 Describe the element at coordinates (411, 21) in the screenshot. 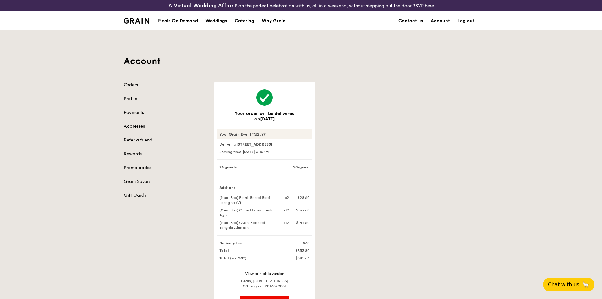

I see `a: Contact us` at that location.